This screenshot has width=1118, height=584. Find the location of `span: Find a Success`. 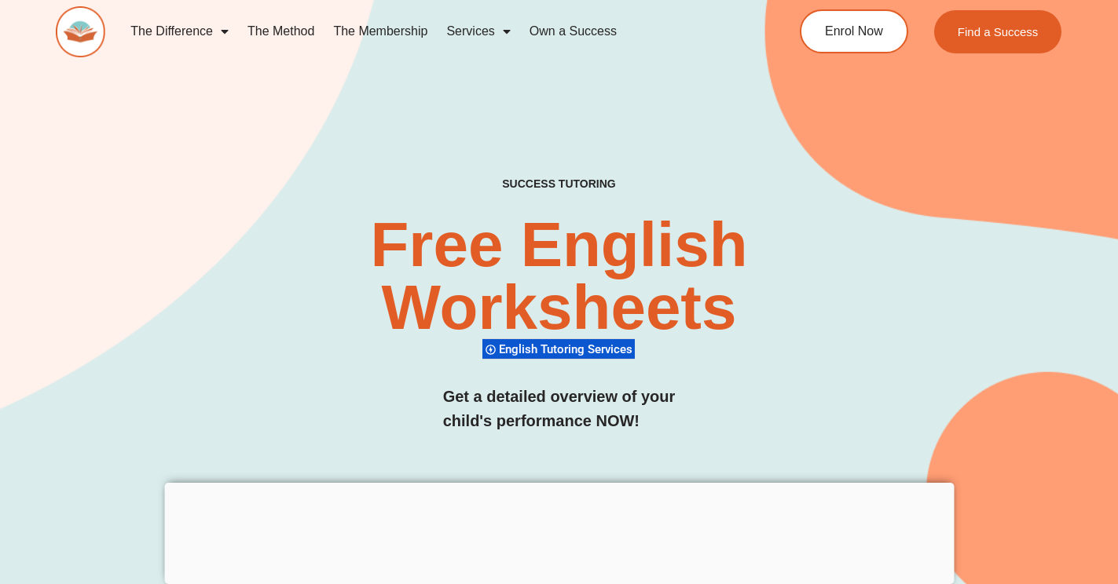

span: Find a Success is located at coordinates (998, 31).